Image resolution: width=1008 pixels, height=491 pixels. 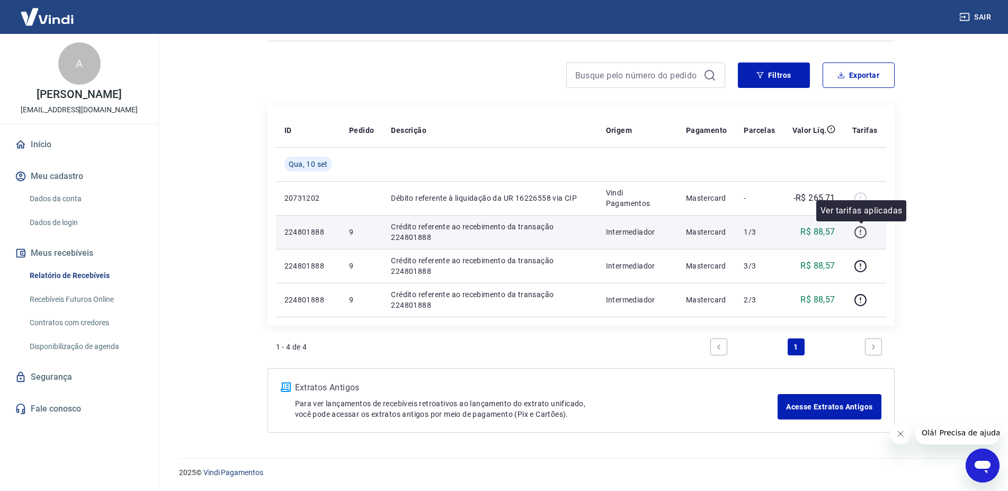 What do you see at coordinates (796, 347) in the screenshot?
I see `ul: Pagination` at bounding box center [796, 347].